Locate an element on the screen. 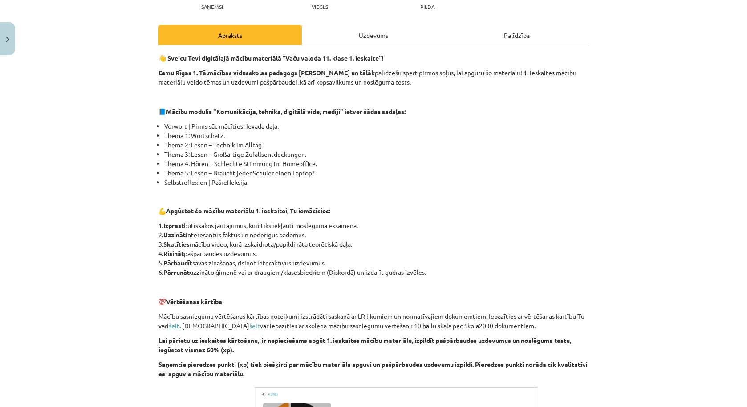 The height and width of the screenshot is (407, 747). li: Thema 4: Hören – Schlechte Stimmung im Homeoffice. is located at coordinates (376, 163).